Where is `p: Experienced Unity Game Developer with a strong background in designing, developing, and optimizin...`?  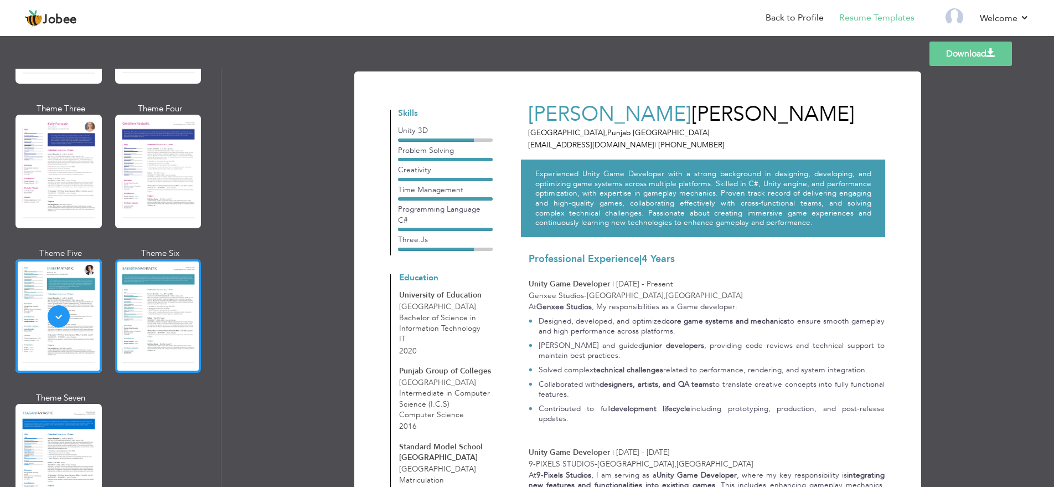 p: Experienced Unity Game Developer with a strong background in designing, developing, and optimizin... is located at coordinates (703, 198).